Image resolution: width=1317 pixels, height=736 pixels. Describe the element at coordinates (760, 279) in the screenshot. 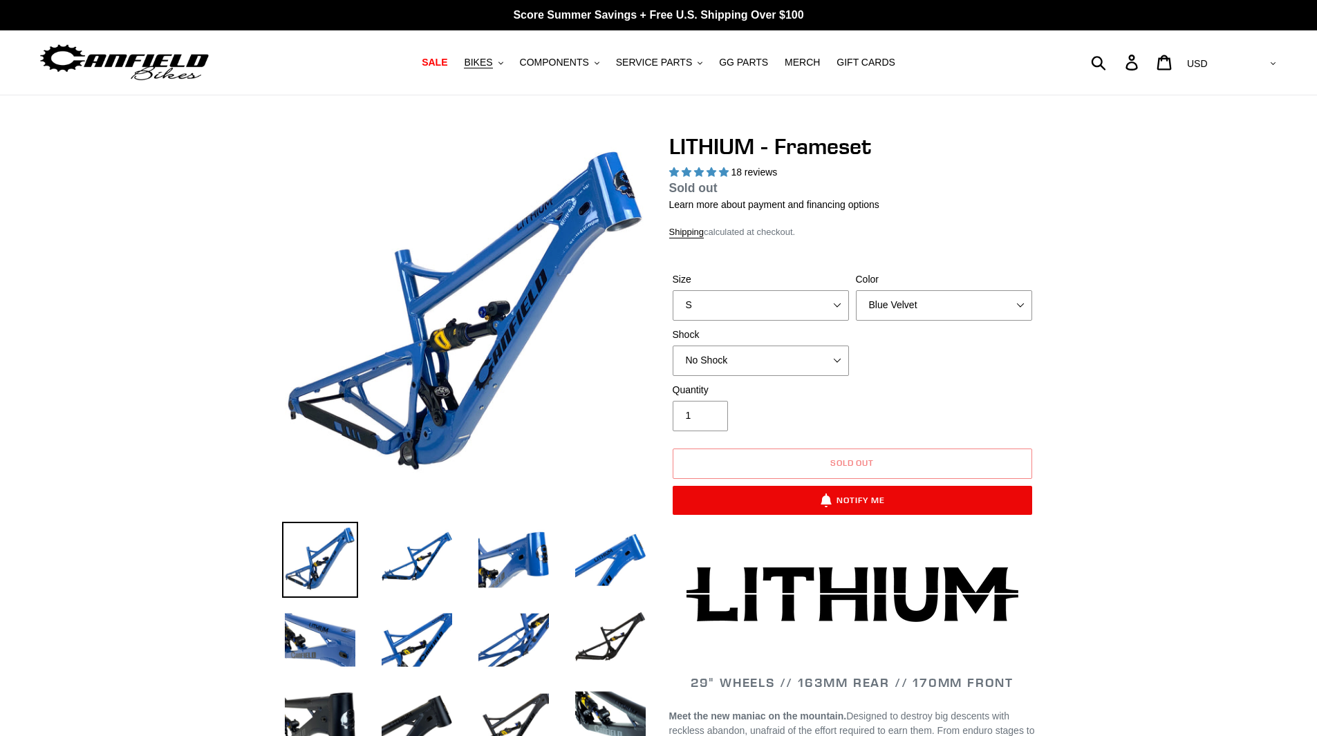

I see `label: Size` at that location.